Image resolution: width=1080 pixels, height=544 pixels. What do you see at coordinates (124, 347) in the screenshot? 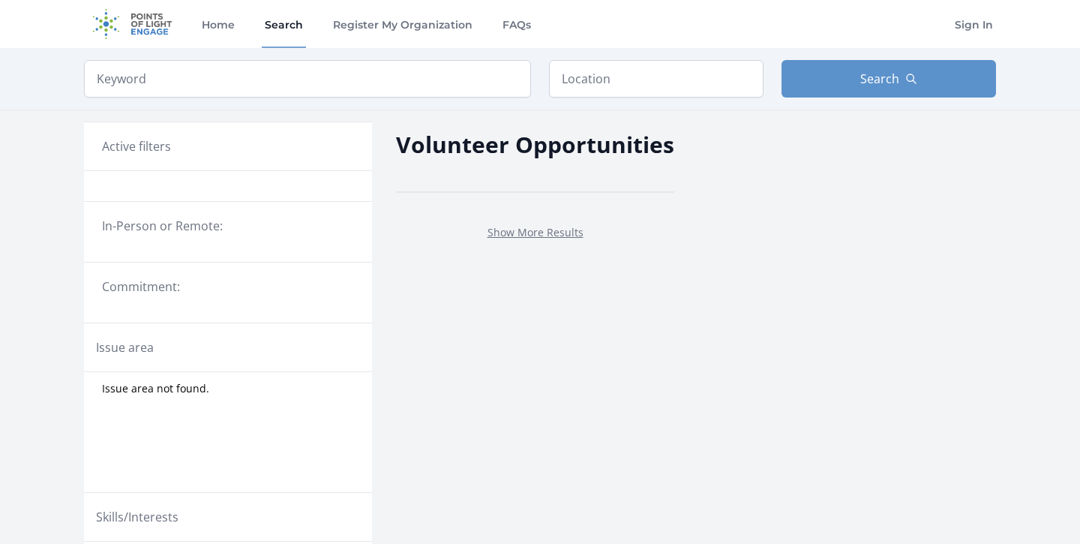
I see `legend: Issue area` at bounding box center [124, 347].